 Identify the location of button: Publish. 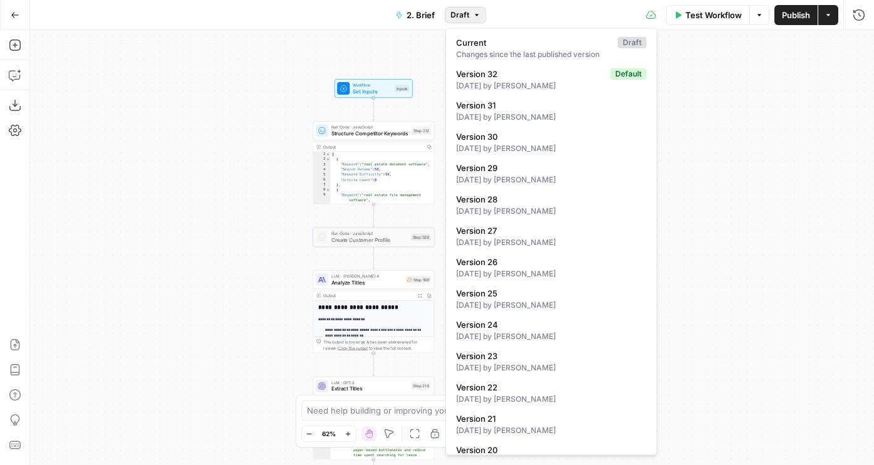
(795, 15).